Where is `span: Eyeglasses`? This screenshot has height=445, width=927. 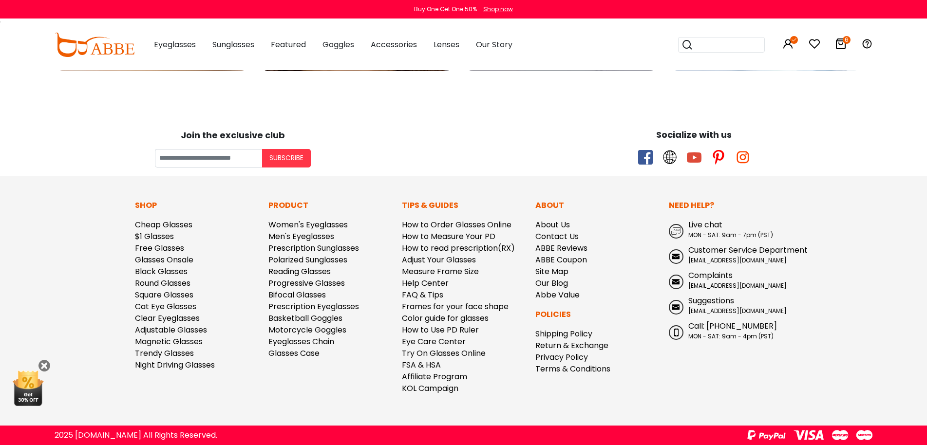
span: Eyeglasses is located at coordinates (175, 44).